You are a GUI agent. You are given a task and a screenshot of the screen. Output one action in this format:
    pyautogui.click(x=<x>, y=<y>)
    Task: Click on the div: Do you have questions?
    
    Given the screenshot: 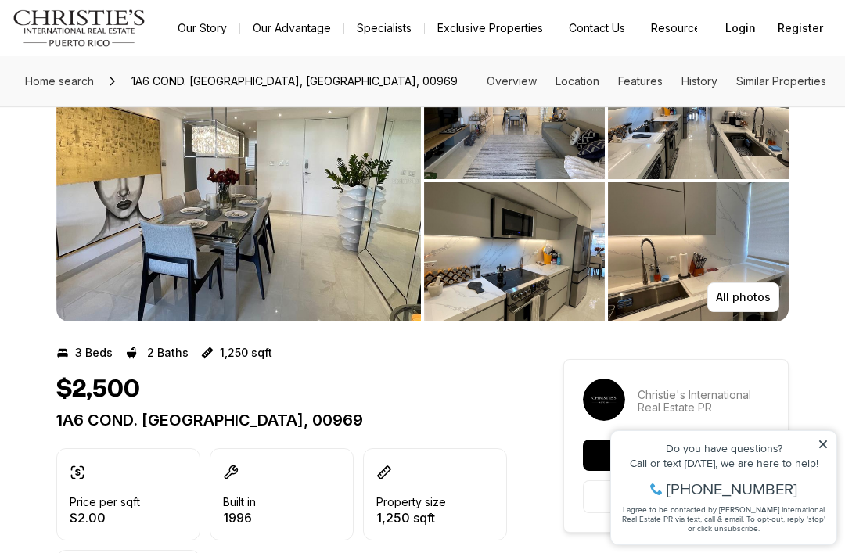 What is the action you would take?
    pyautogui.click(x=121, y=41)
    